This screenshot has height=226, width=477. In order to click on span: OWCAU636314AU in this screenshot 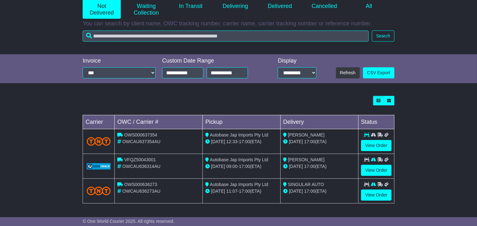, I will do `click(141, 166)`.